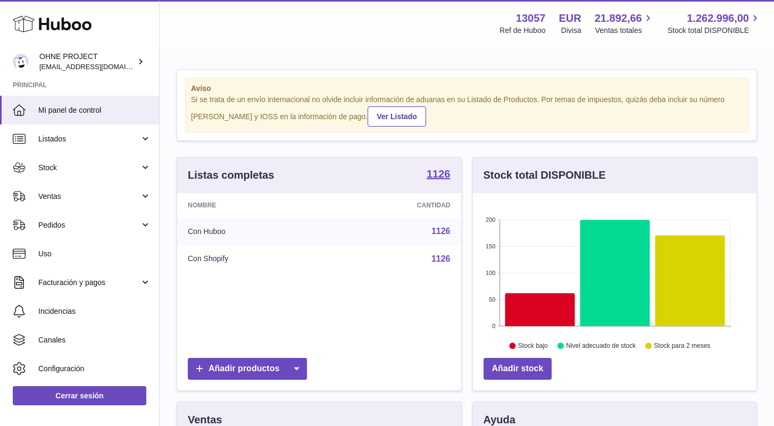 The image size is (774, 426). I want to click on text: Nivel adecuado de stock, so click(601, 346).